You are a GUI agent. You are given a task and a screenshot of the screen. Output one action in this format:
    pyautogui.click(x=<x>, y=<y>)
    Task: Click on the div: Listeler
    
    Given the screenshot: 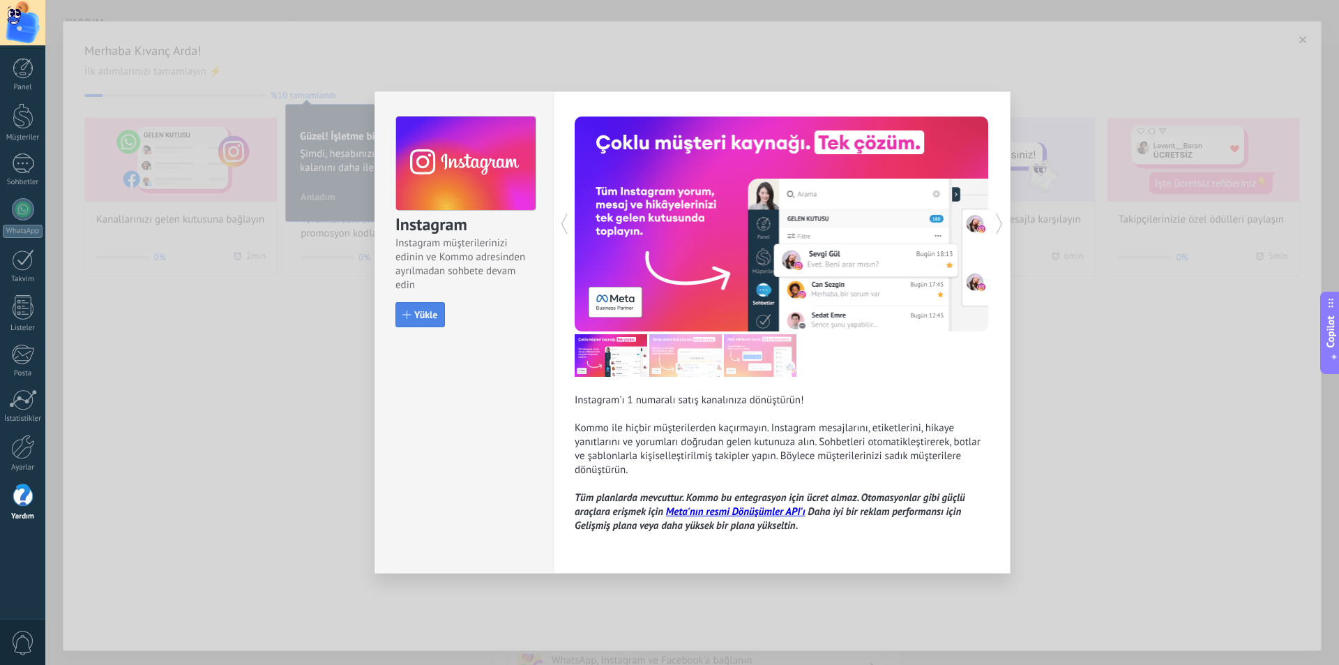 What is the action you would take?
    pyautogui.click(x=23, y=328)
    